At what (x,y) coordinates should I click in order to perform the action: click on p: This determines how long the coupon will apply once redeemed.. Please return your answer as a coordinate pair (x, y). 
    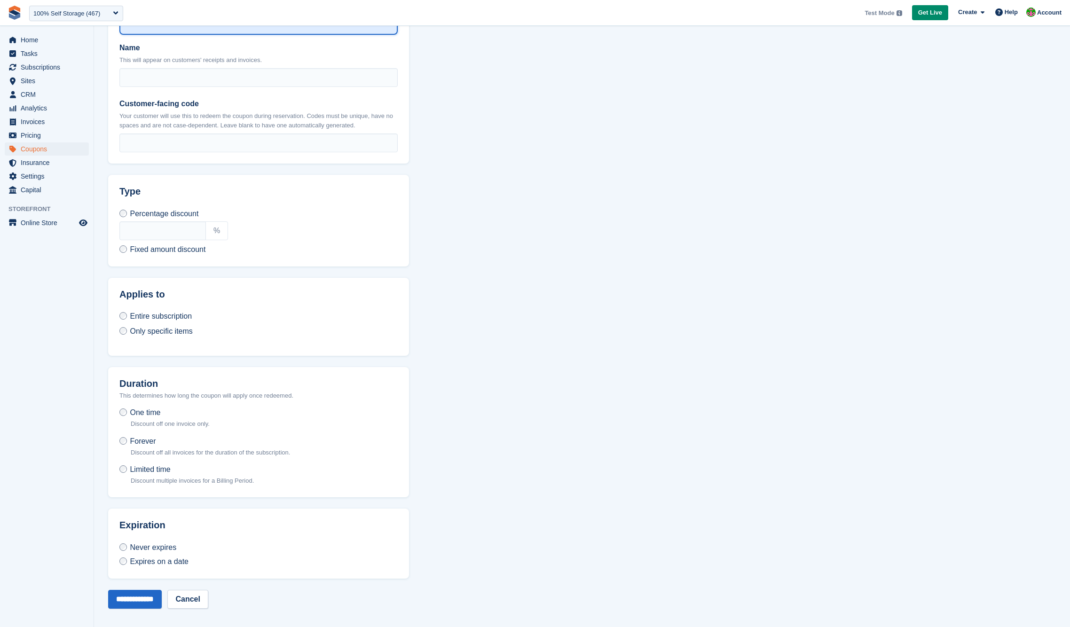
    Looking at the image, I should click on (259, 396).